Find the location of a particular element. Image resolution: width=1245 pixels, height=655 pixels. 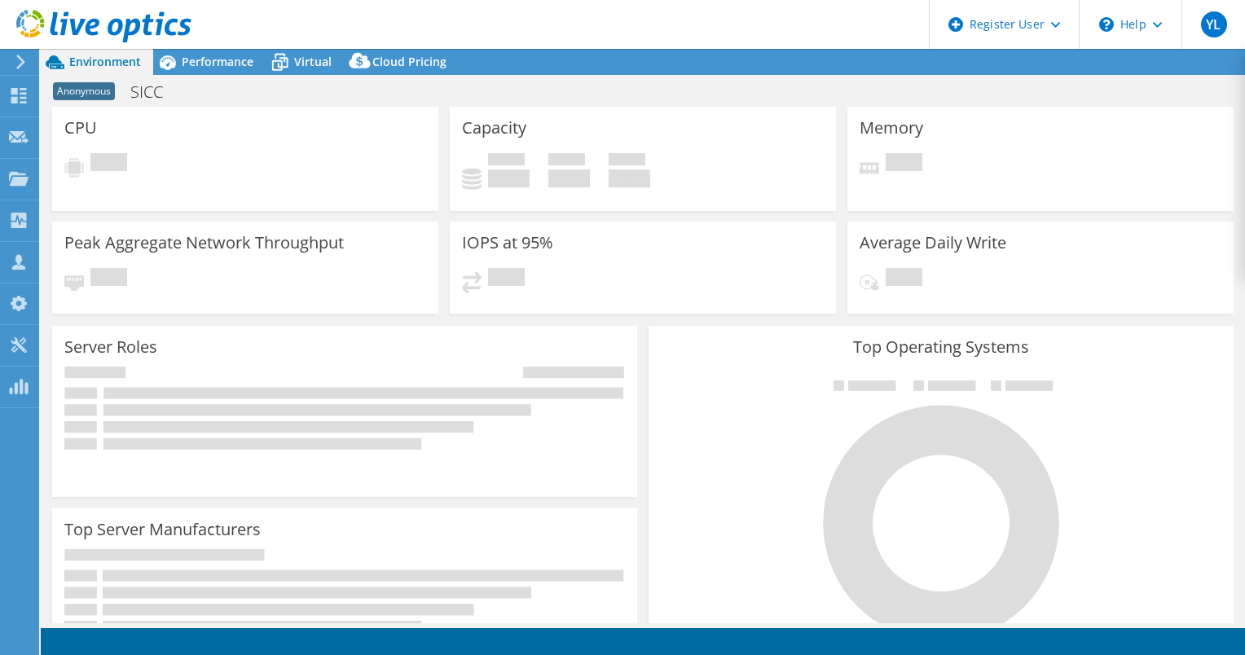

span: Free is located at coordinates (566, 161).